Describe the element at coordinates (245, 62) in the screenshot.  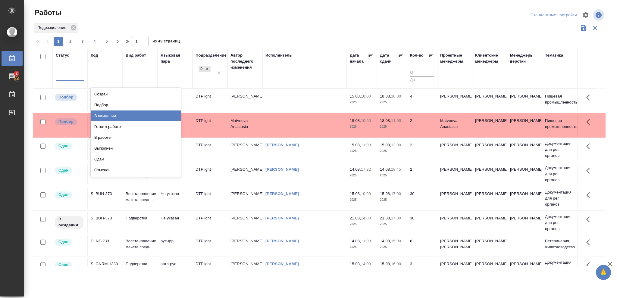
I see `div: Автор последнего изменения` at that location.